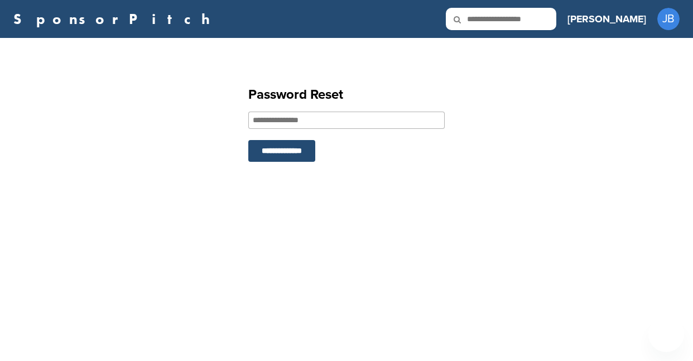 The height and width of the screenshot is (361, 693). What do you see at coordinates (346, 95) in the screenshot?
I see `h1: Password Reset` at bounding box center [346, 95].